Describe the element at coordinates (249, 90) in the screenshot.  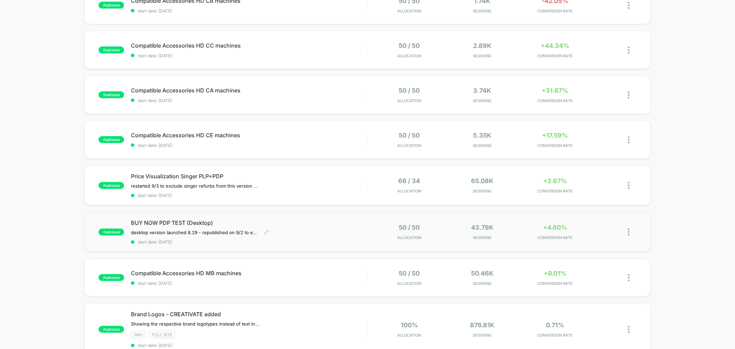
I see `span: Compatible Accessories HD CA machines` at that location.